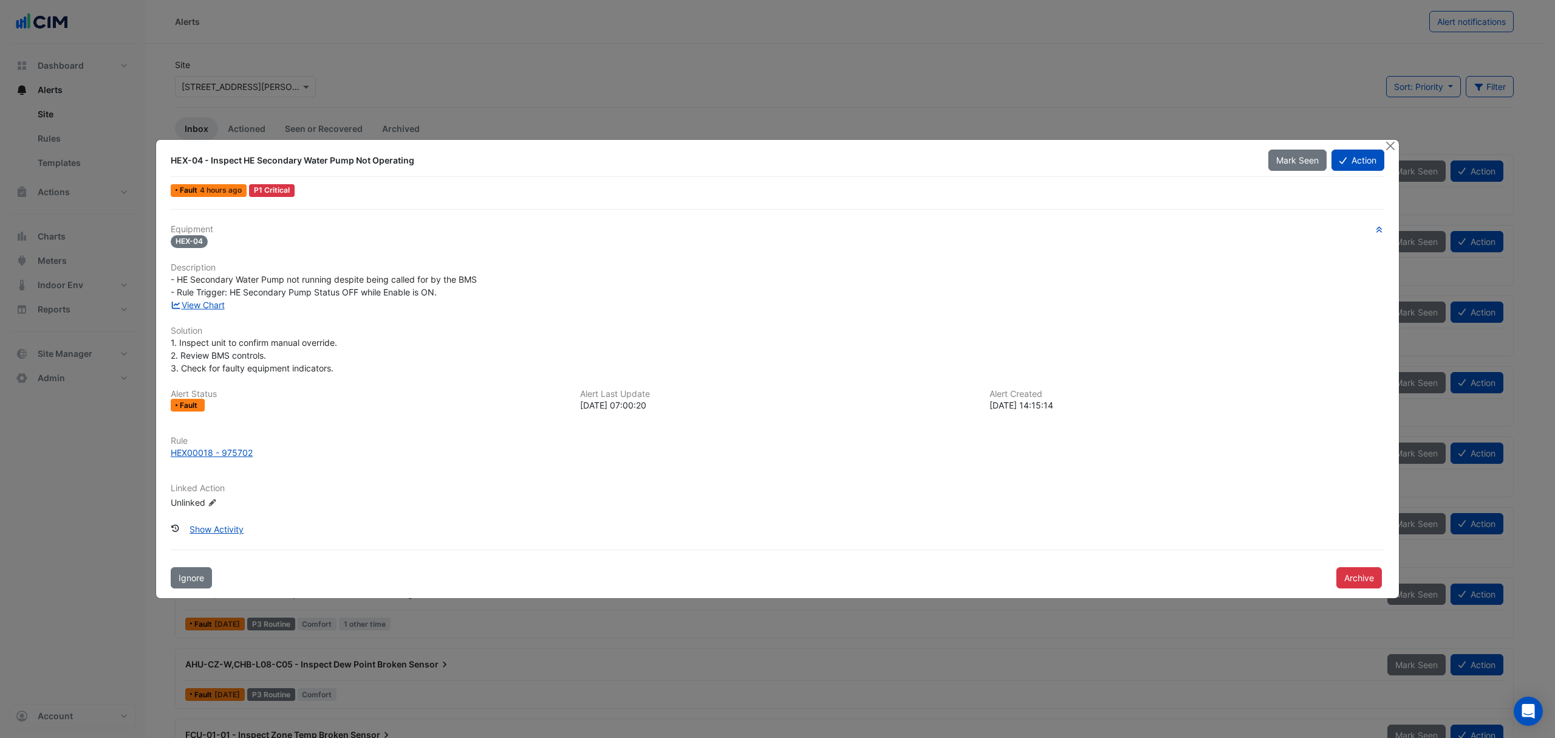 The image size is (1555, 738). What do you see at coordinates (221, 190) in the screenshot?
I see `span: Wed 01-Oct-2025 07:00 AEST` at bounding box center [221, 190].